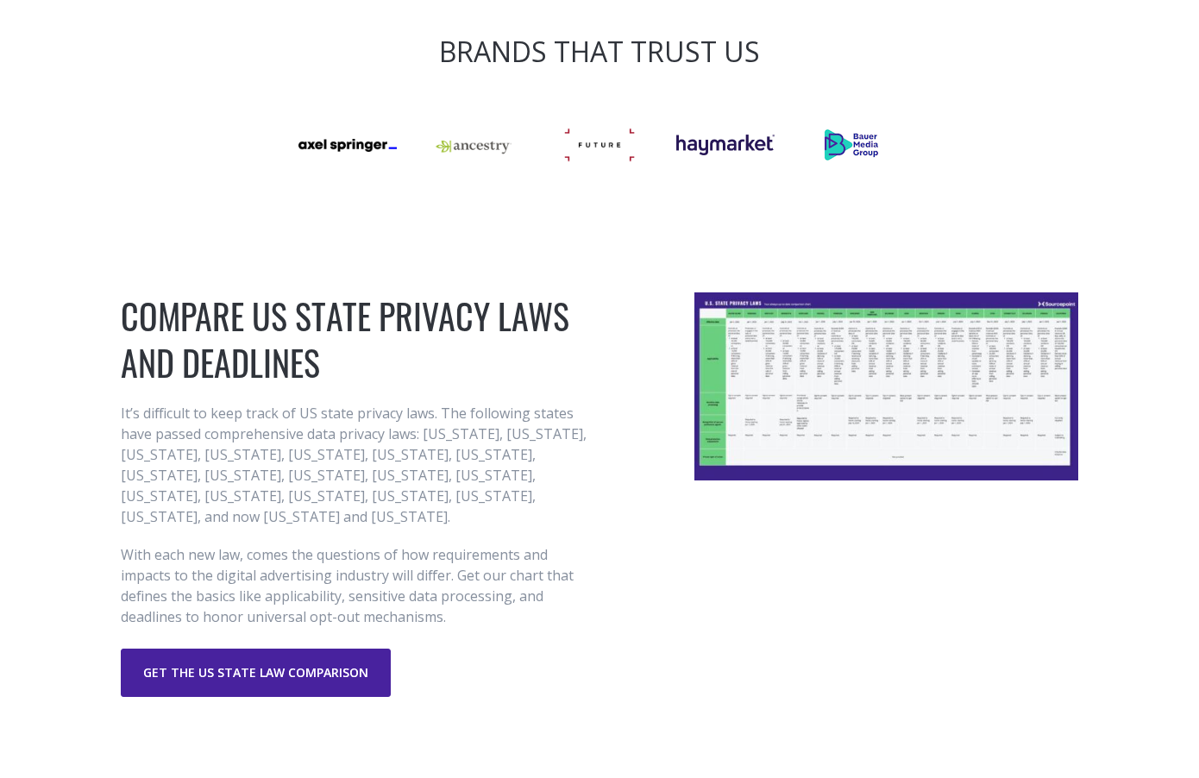 This screenshot has height=778, width=1199. I want to click on a: GET THE US STATE LAW COMPARISON, so click(255, 673).